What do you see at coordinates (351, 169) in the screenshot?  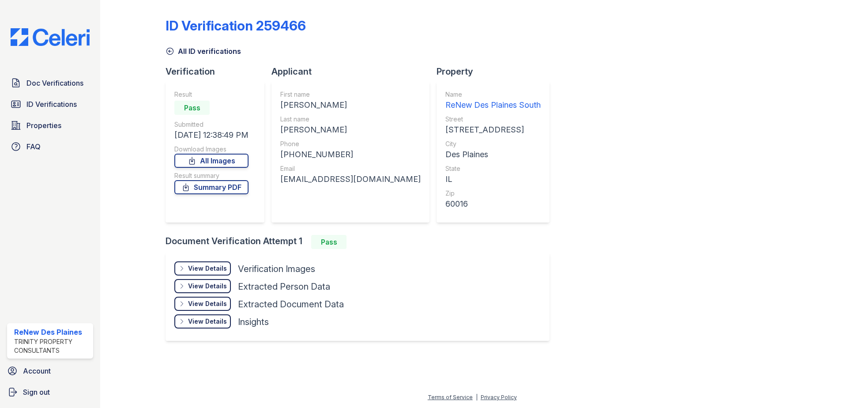 I see `div: Email` at bounding box center [351, 169].